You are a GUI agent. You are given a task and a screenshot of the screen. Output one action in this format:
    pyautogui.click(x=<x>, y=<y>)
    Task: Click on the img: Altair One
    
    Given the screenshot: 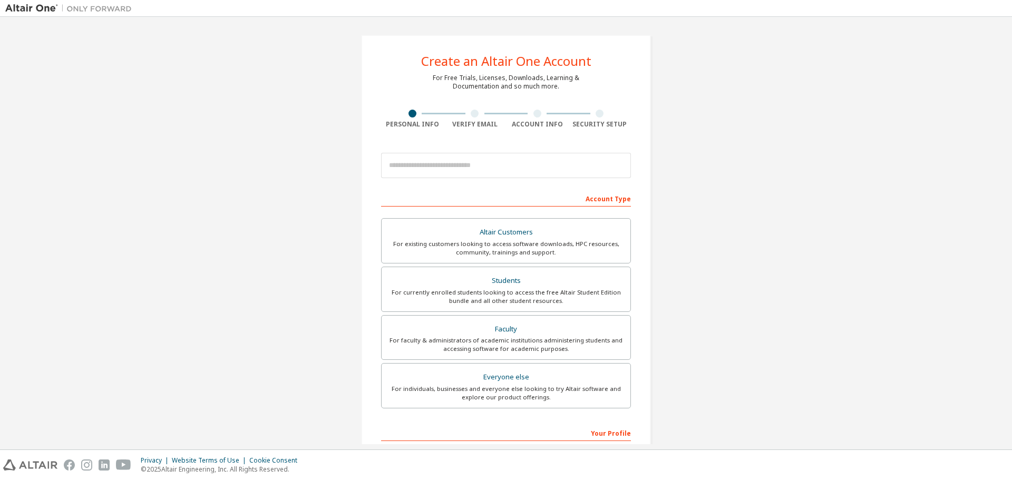 What is the action you would take?
    pyautogui.click(x=71, y=8)
    